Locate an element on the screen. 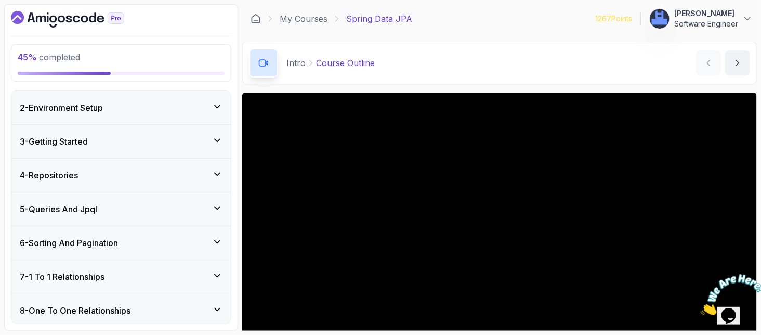 This screenshot has height=335, width=761. h3: 2 - Environment Setup is located at coordinates (61, 108).